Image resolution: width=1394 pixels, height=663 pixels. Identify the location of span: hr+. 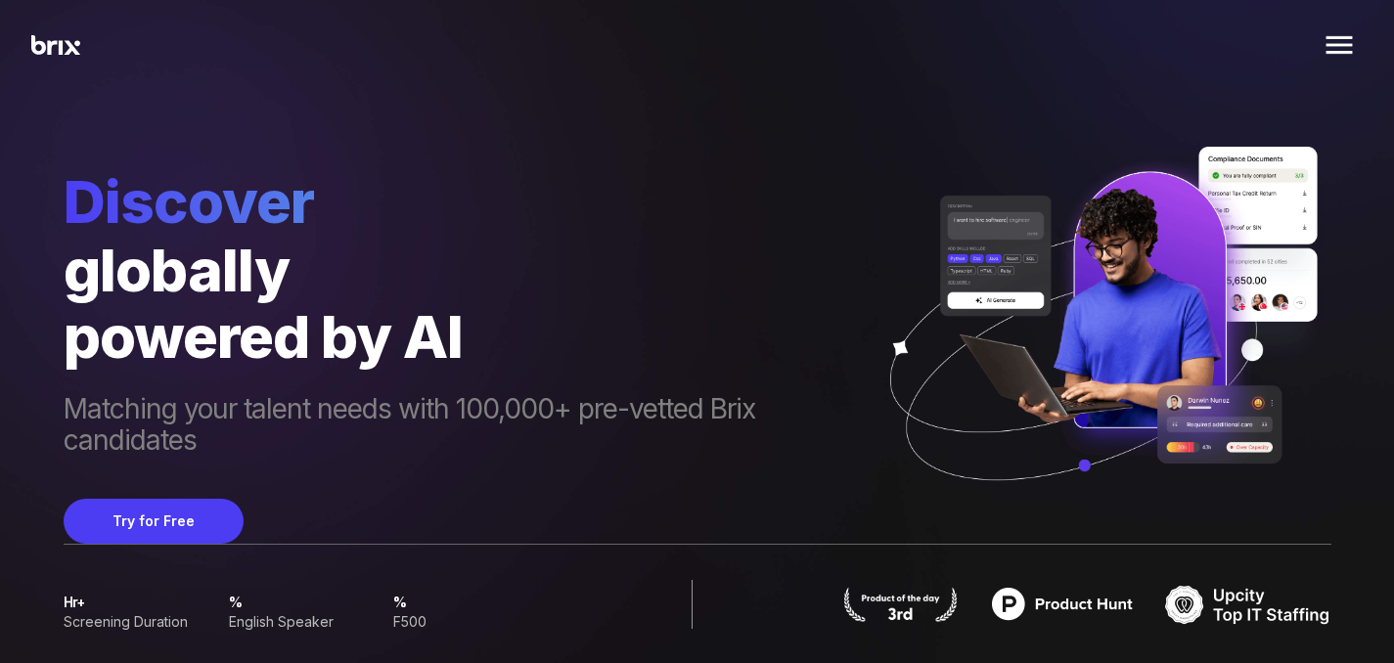
(138, 603).